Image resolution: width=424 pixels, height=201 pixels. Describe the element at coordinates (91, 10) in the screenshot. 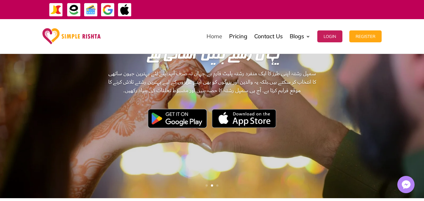

I see `img: Credit Cards` at that location.